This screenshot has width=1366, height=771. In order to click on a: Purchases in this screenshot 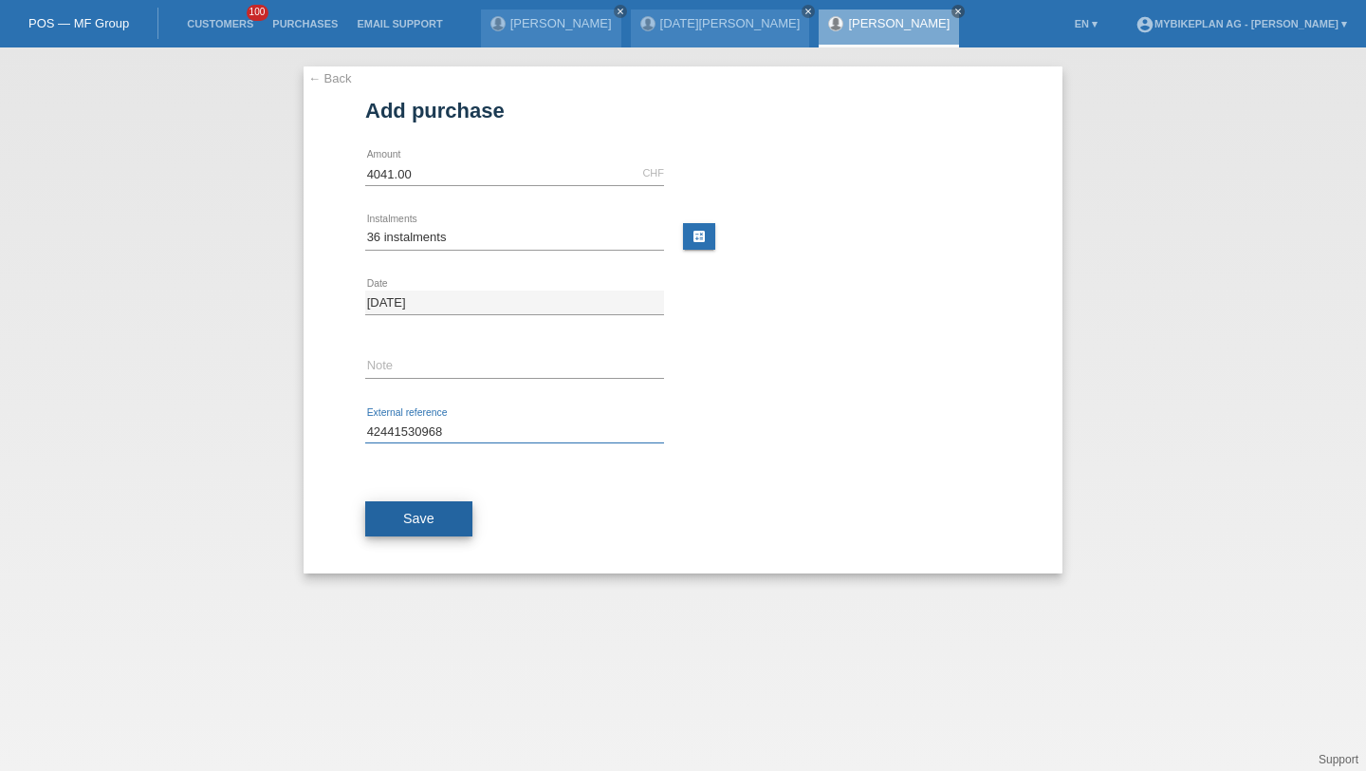, I will do `click(305, 24)`.